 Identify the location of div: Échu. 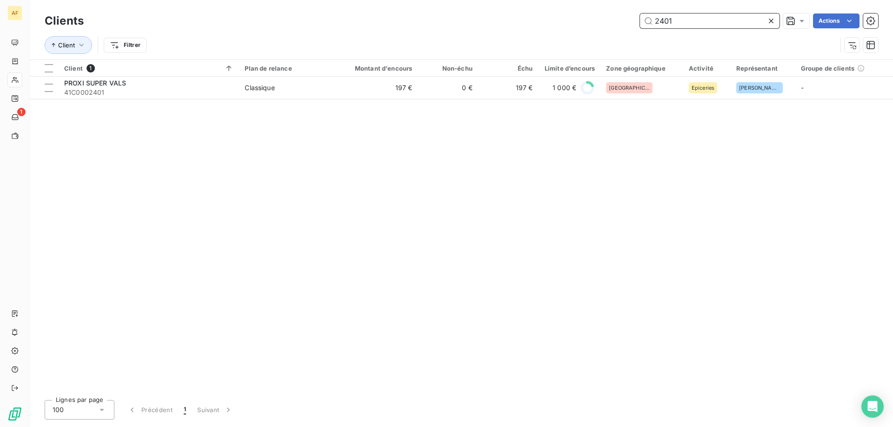
(508, 68).